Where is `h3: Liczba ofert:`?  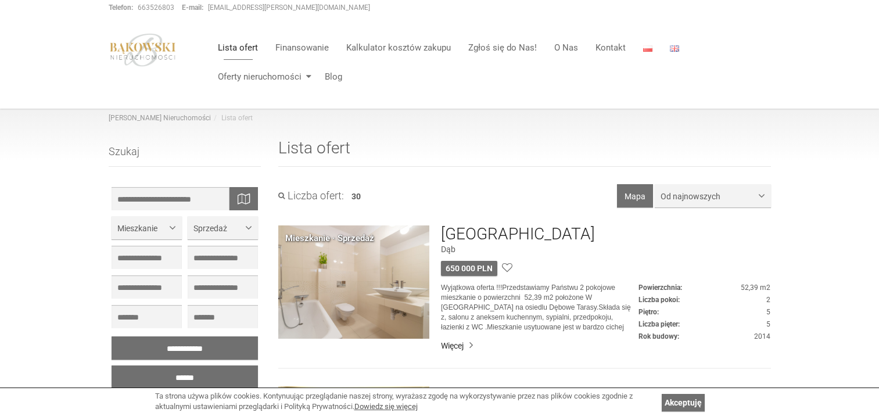
h3: Liczba ofert: is located at coordinates (311, 196).